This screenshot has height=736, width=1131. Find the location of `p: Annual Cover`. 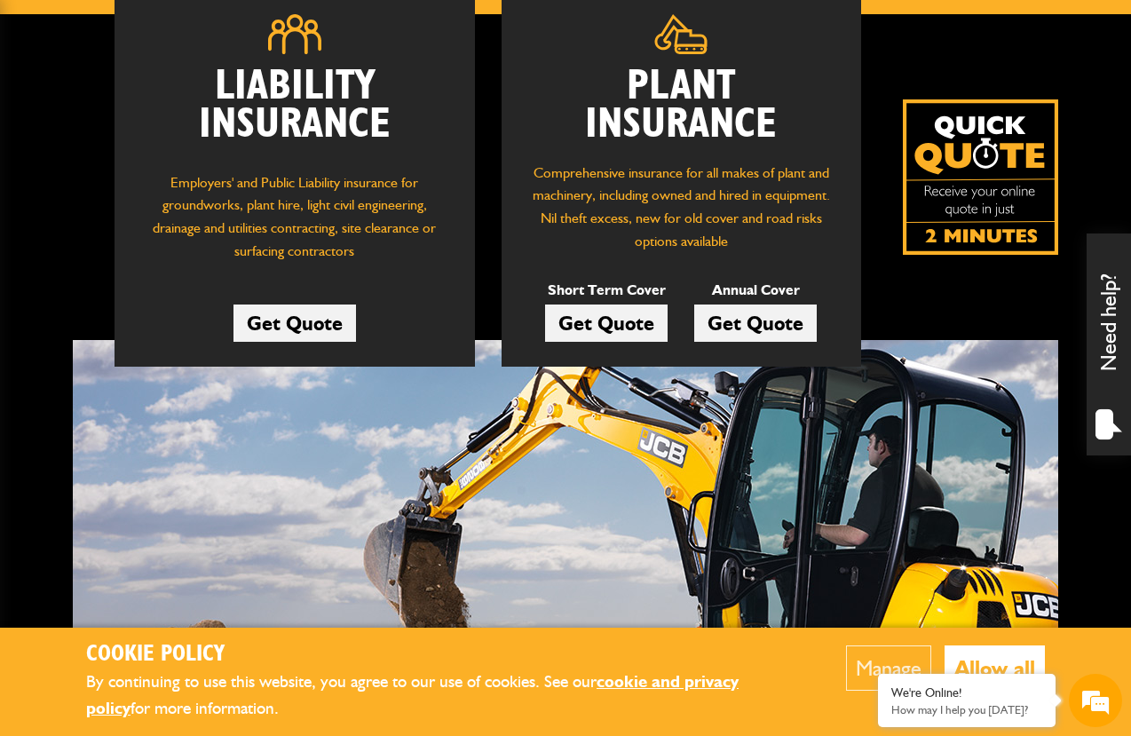

p: Annual Cover is located at coordinates (756, 290).